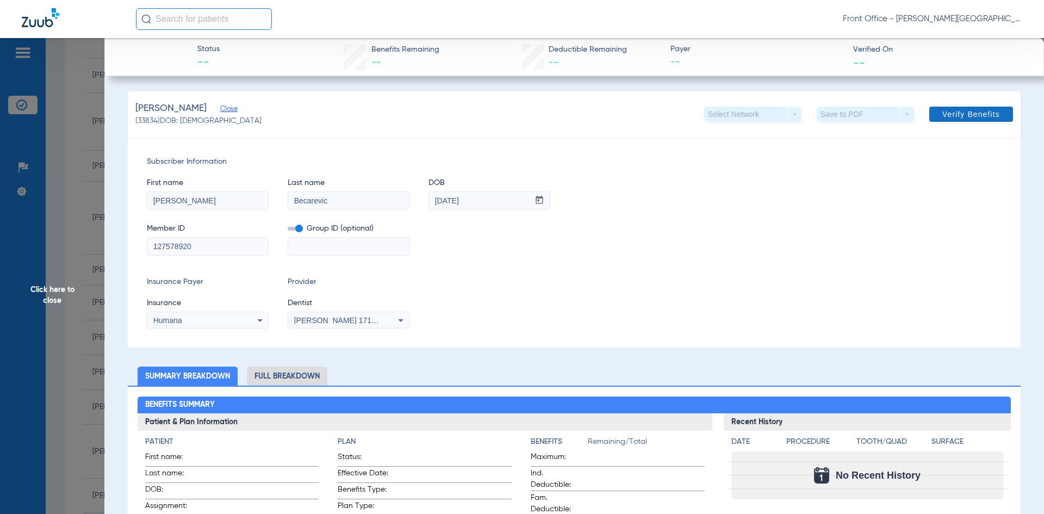  I want to click on span: Status, so click(208, 49).